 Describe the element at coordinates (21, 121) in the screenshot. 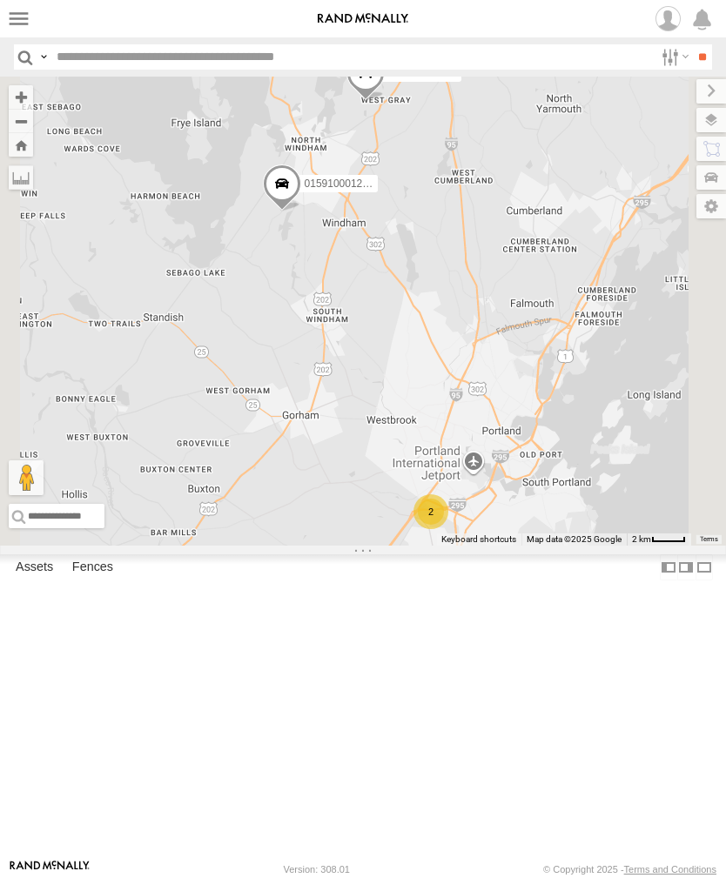

I see `button: Zoom out` at that location.